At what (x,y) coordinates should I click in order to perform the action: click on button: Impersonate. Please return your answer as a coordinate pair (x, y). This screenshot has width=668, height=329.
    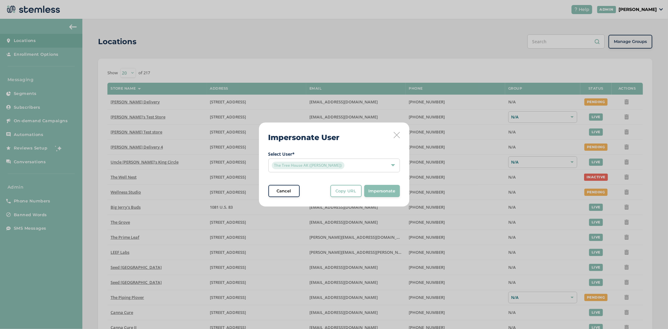
    Looking at the image, I should click on (382, 191).